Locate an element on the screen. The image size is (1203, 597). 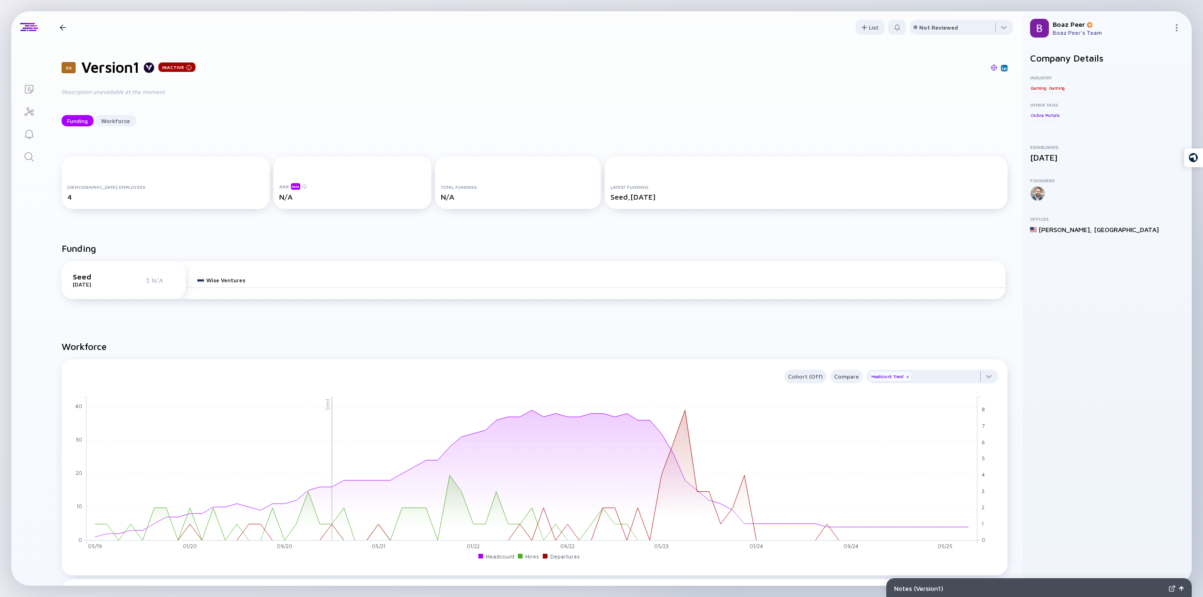
tspan: 05/25 is located at coordinates (945, 546).